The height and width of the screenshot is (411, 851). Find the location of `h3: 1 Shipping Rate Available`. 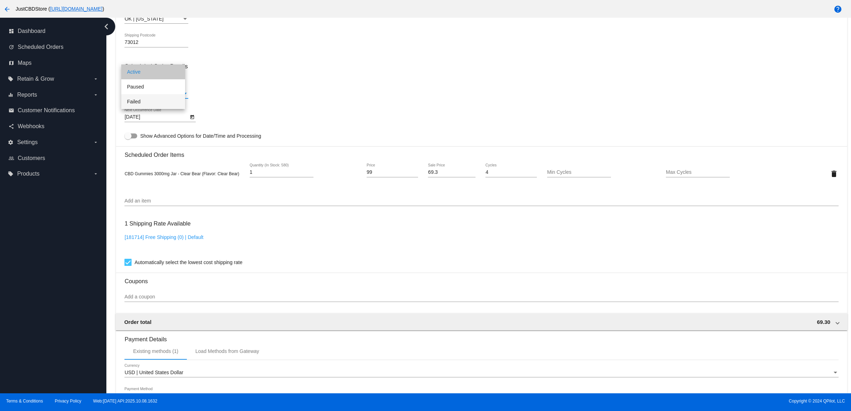

h3: 1 Shipping Rate Available is located at coordinates (157, 224).